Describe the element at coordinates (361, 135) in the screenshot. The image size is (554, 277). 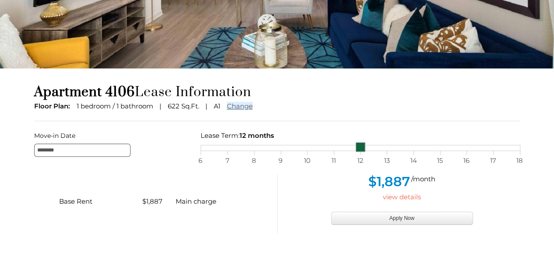
I see `div: Lease Term:` at that location.